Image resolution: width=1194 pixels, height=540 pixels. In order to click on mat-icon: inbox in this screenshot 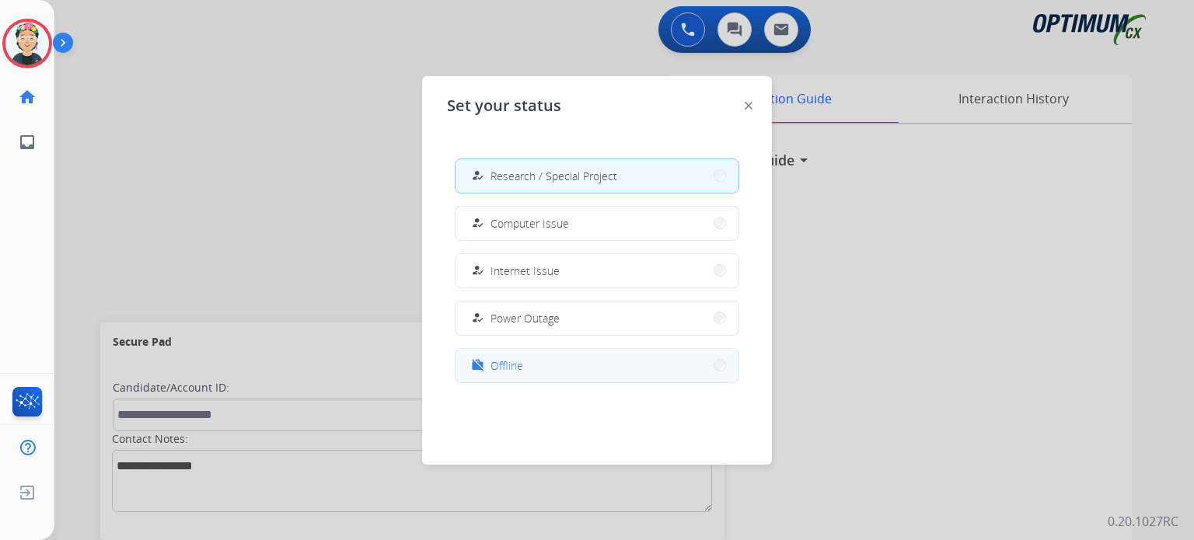, I will do `click(27, 142)`.